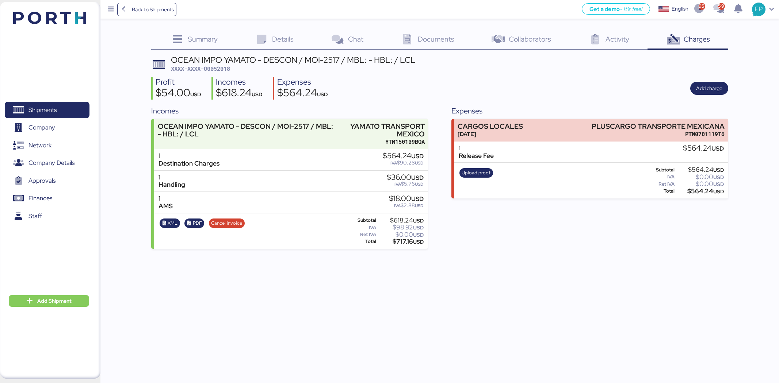  Describe the element at coordinates (617, 39) in the screenshot. I see `span: Activity` at that location.